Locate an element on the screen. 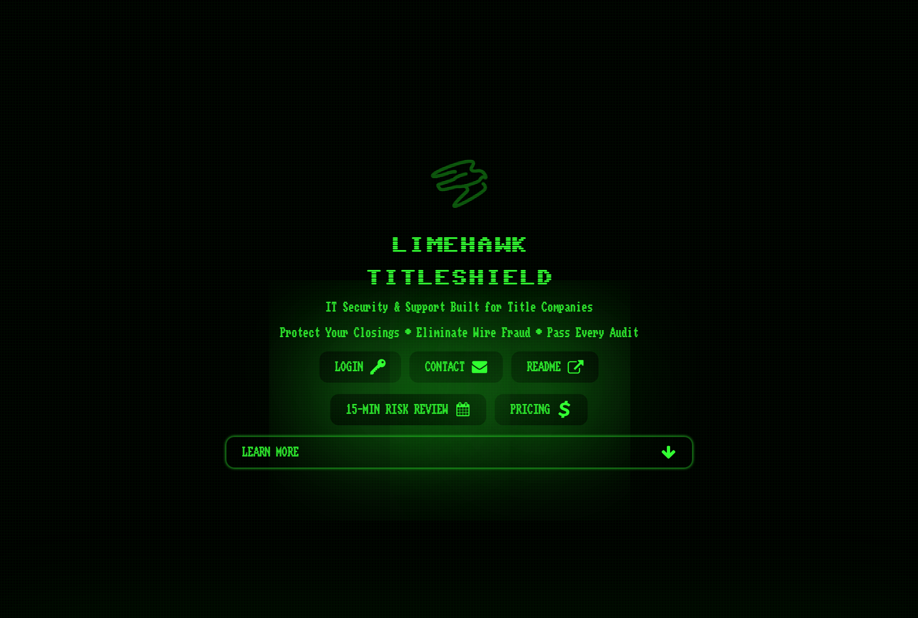 The width and height of the screenshot is (918, 618). h1: Limehawk is located at coordinates (459, 245).